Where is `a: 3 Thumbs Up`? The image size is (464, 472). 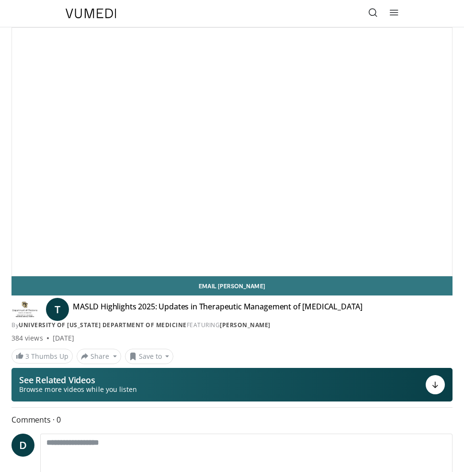 a: 3 Thumbs Up is located at coordinates (42, 356).